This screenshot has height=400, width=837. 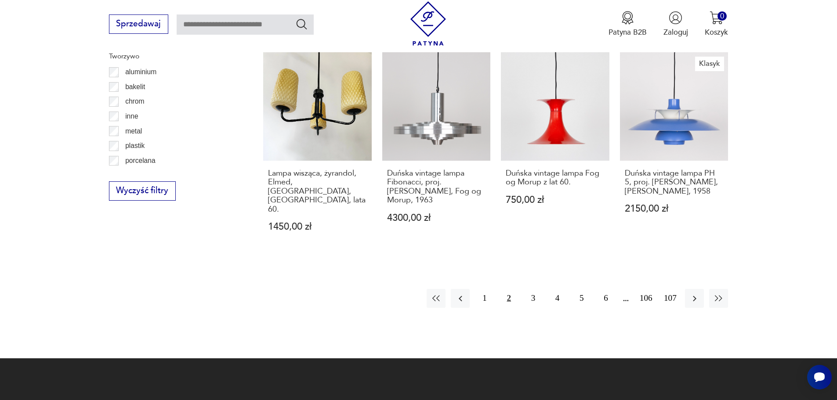 I want to click on button: 5, so click(x=581, y=298).